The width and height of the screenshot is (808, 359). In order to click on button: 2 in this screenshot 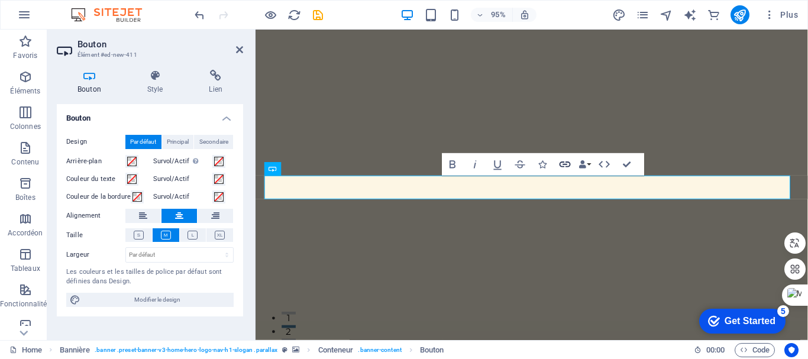, I will do `click(34, 312)`.